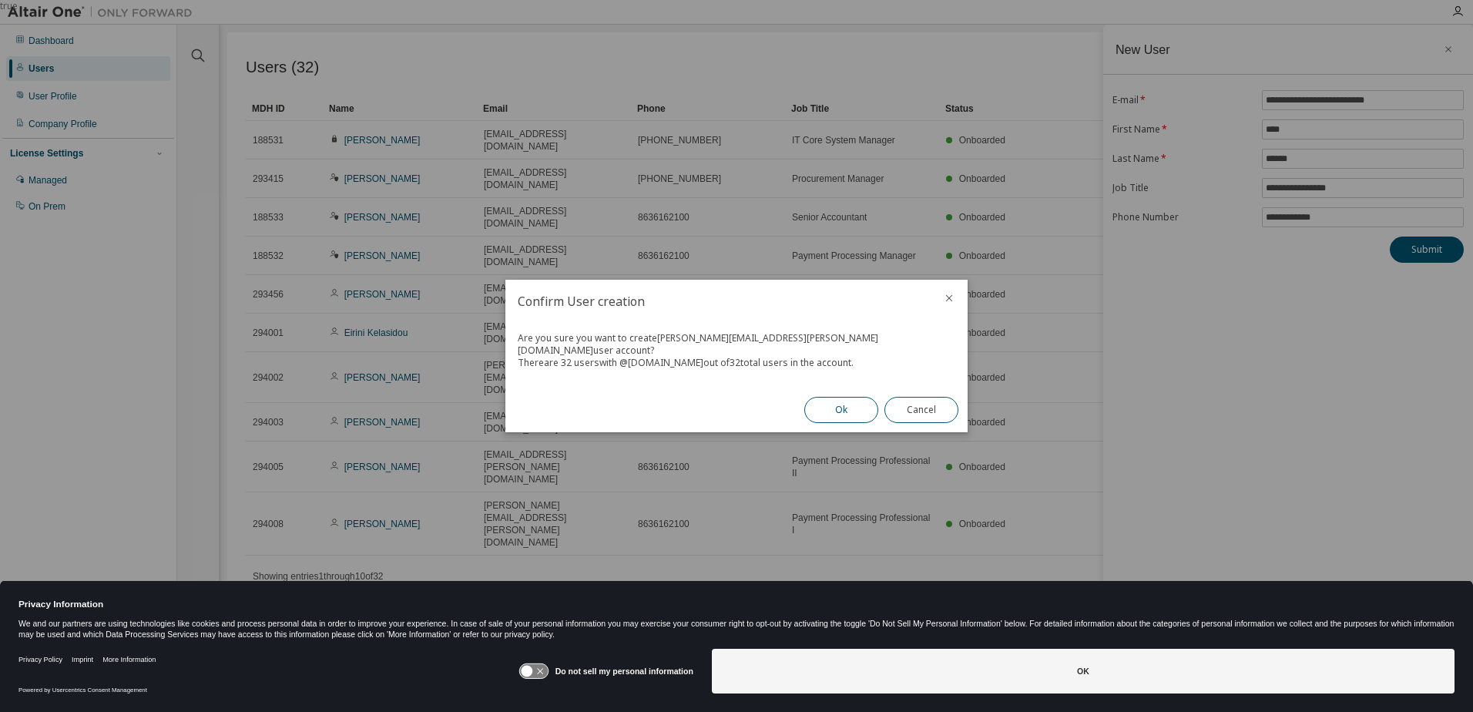 The image size is (1473, 712). What do you see at coordinates (949, 298) in the screenshot?
I see `button: close` at bounding box center [949, 298].